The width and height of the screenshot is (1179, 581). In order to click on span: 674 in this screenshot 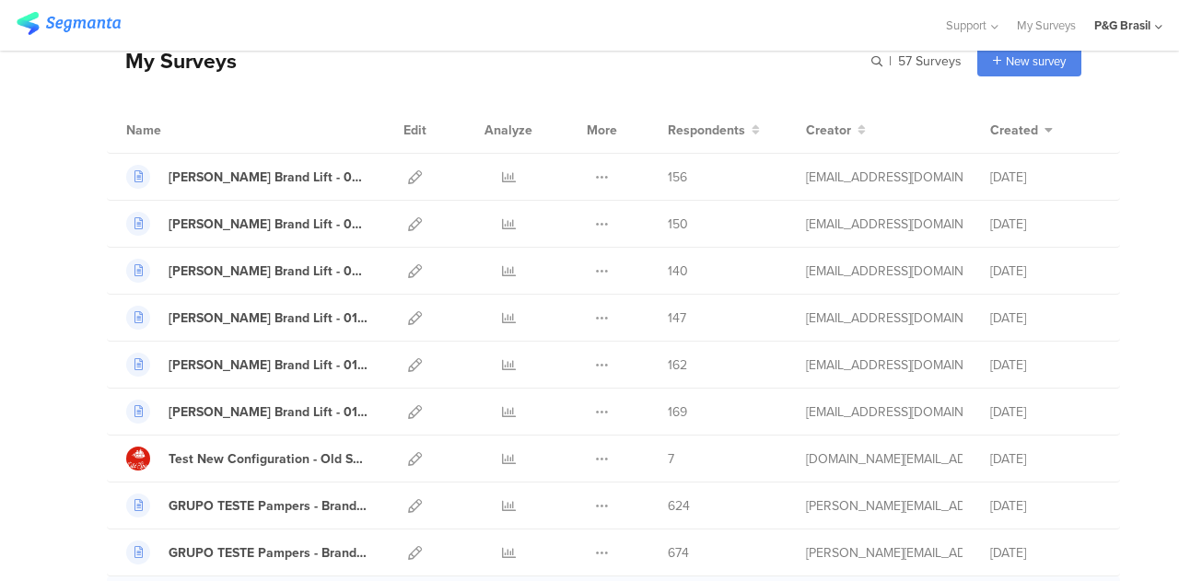, I will do `click(678, 553)`.